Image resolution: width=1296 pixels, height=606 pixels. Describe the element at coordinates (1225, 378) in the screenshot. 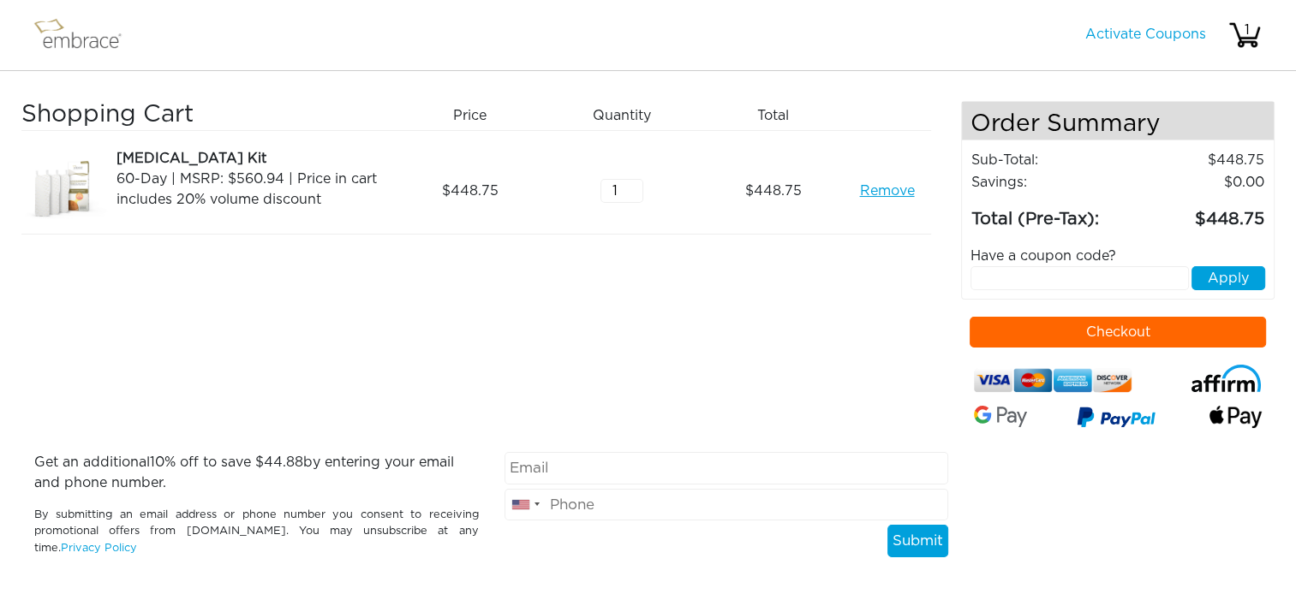

I see `img: affirm-logo.svg` at that location.